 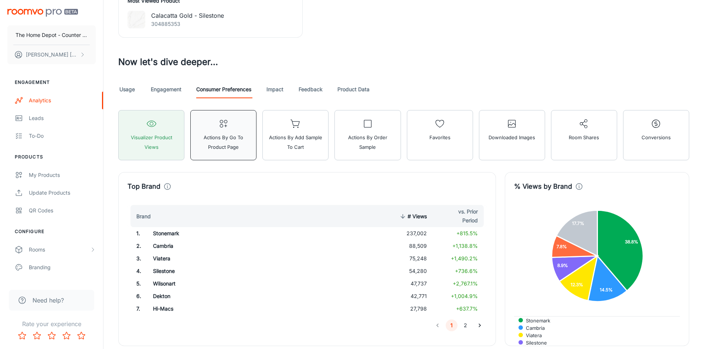 I want to click on a: Impact, so click(x=275, y=89).